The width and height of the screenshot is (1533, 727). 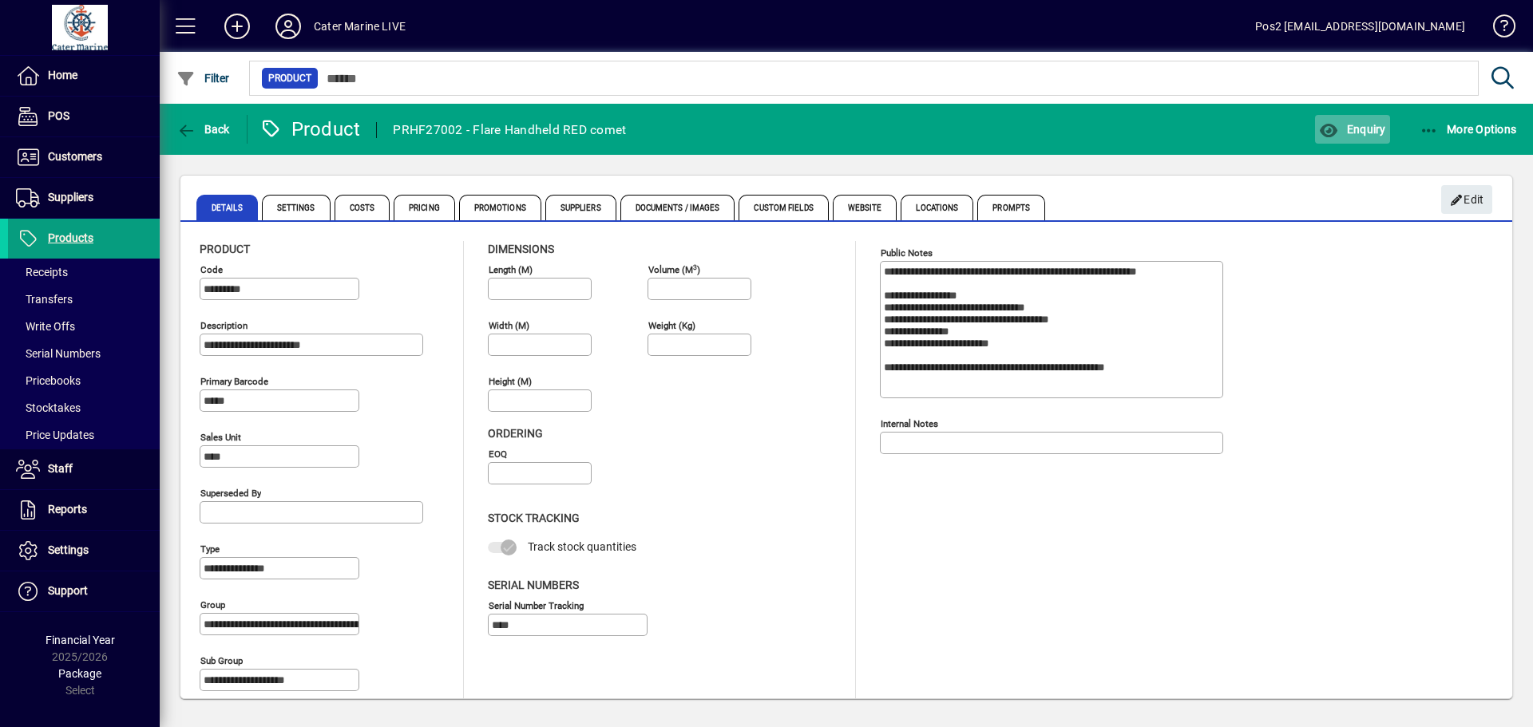 I want to click on span: Edit, so click(x=1467, y=200).